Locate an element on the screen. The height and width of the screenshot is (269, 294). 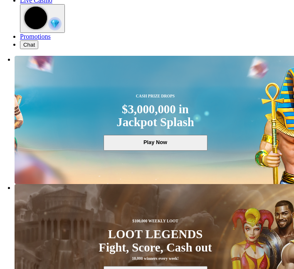
span: Chat is located at coordinates (29, 44).